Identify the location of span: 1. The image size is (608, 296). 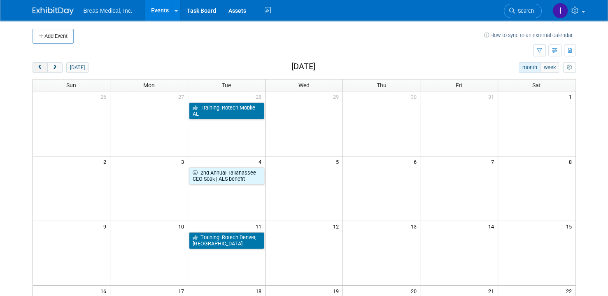
(572, 96).